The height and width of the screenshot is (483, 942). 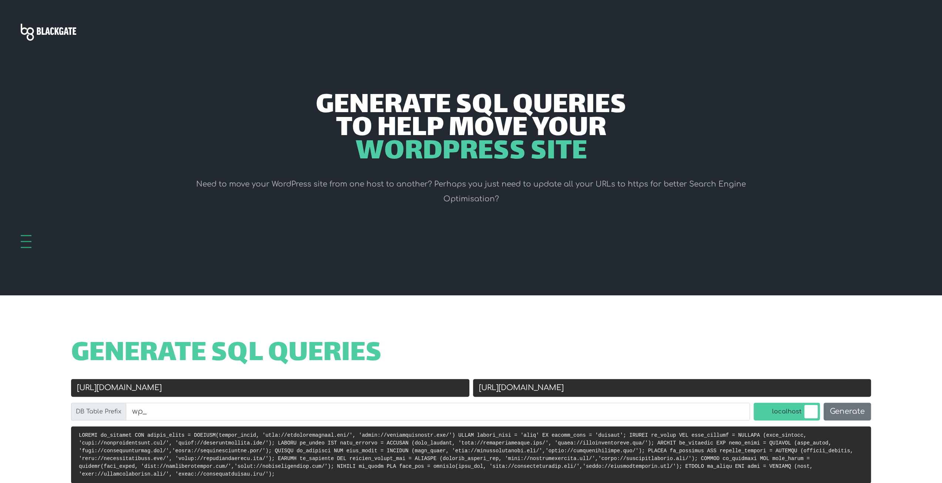 What do you see at coordinates (471, 153) in the screenshot?
I see `span: WordPress Site` at bounding box center [471, 153].